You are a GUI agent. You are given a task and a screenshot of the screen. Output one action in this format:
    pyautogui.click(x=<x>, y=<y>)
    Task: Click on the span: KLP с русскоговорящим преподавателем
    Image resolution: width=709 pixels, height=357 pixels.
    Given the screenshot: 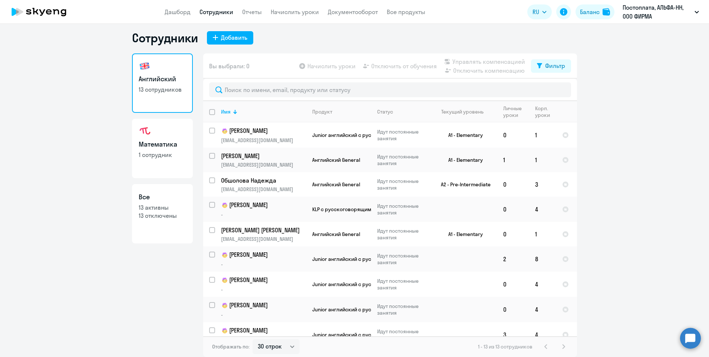 What is the action you would take?
    pyautogui.click(x=363, y=209)
    